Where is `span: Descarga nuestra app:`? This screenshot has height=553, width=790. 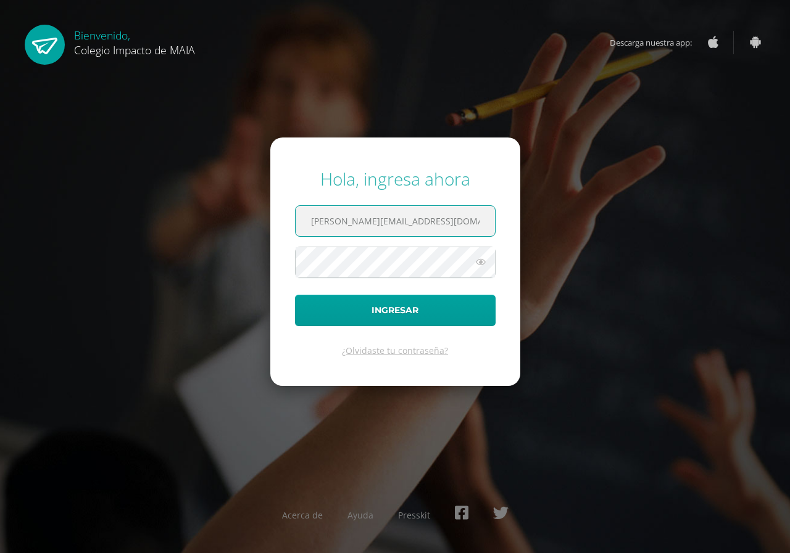 span: Descarga nuestra app: is located at coordinates (656, 43).